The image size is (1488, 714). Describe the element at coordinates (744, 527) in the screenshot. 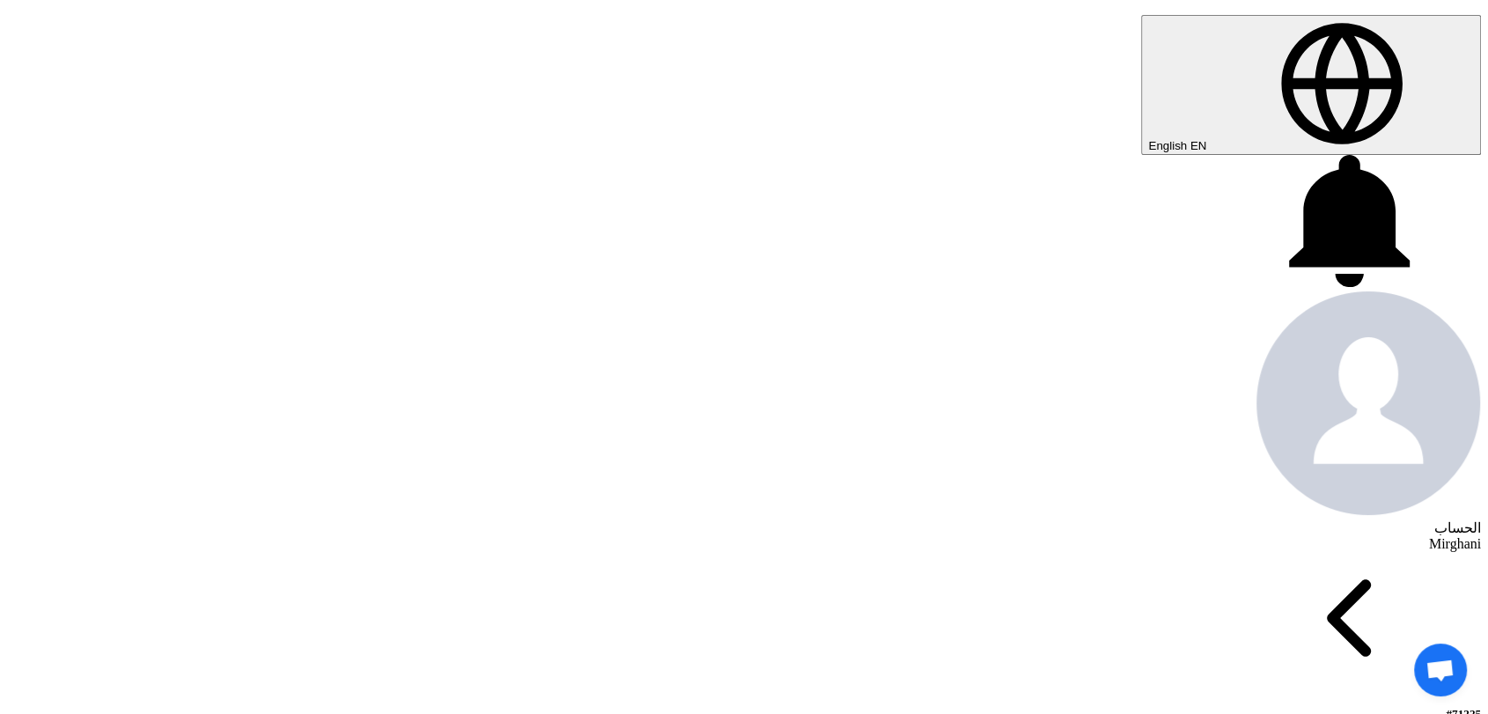

I see `div: الحساب` at that location.